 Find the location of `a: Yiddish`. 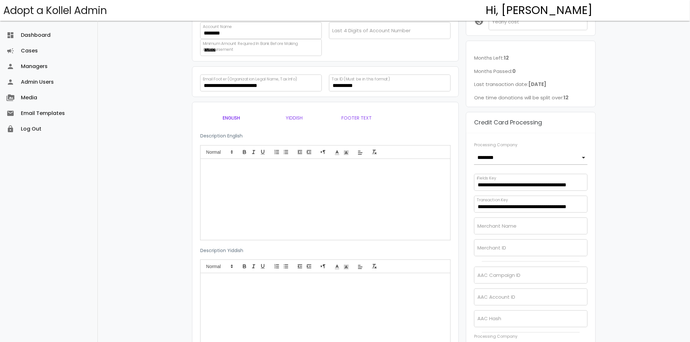

a: Yiddish is located at coordinates (294, 118).